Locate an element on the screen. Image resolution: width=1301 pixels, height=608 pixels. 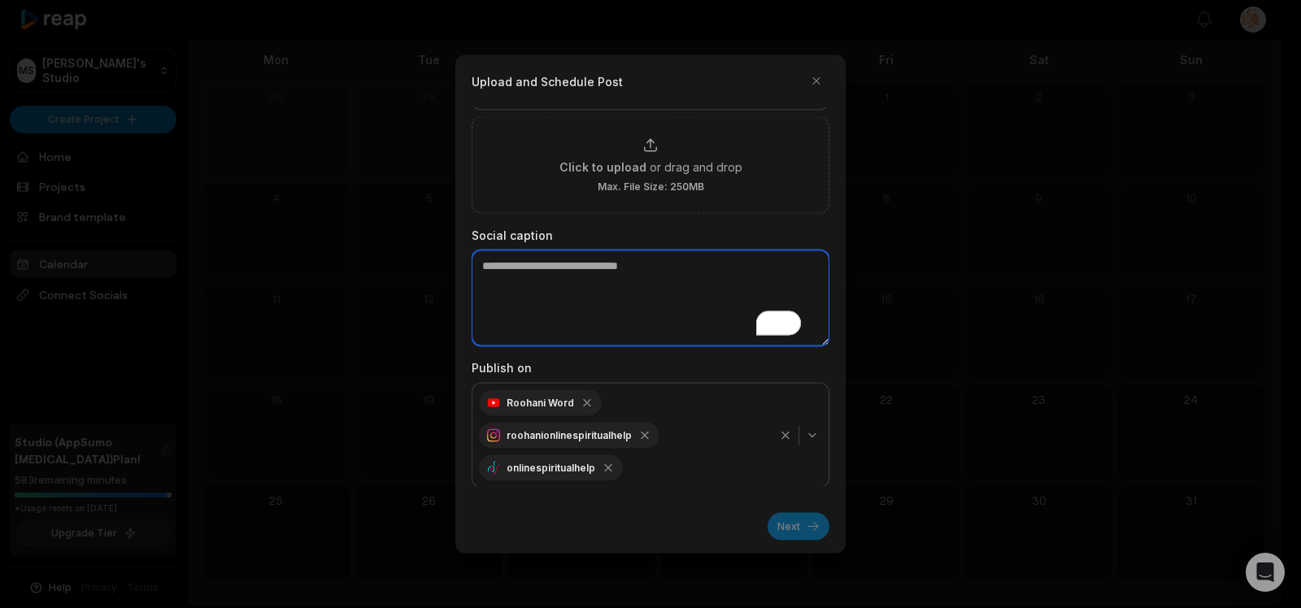
div: onlinespiritualhelp is located at coordinates (550, 468).